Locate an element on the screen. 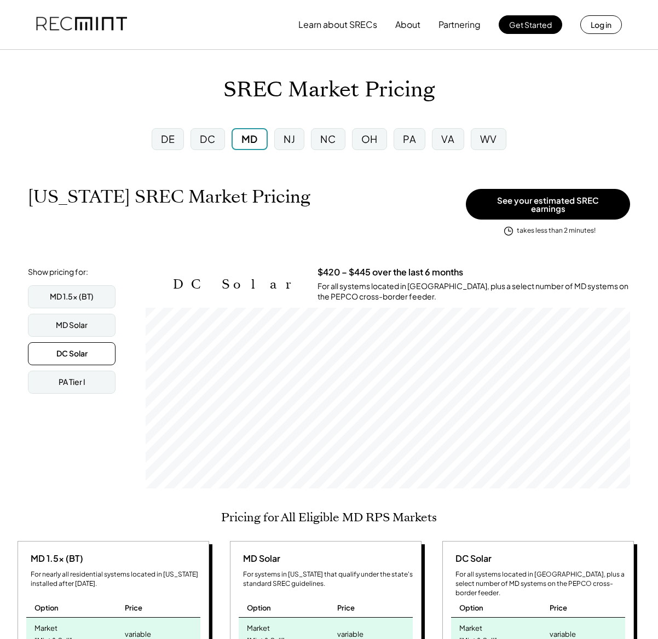 Image resolution: width=658 pixels, height=639 pixels. h1: SREC Market Pricing is located at coordinates (329, 90).